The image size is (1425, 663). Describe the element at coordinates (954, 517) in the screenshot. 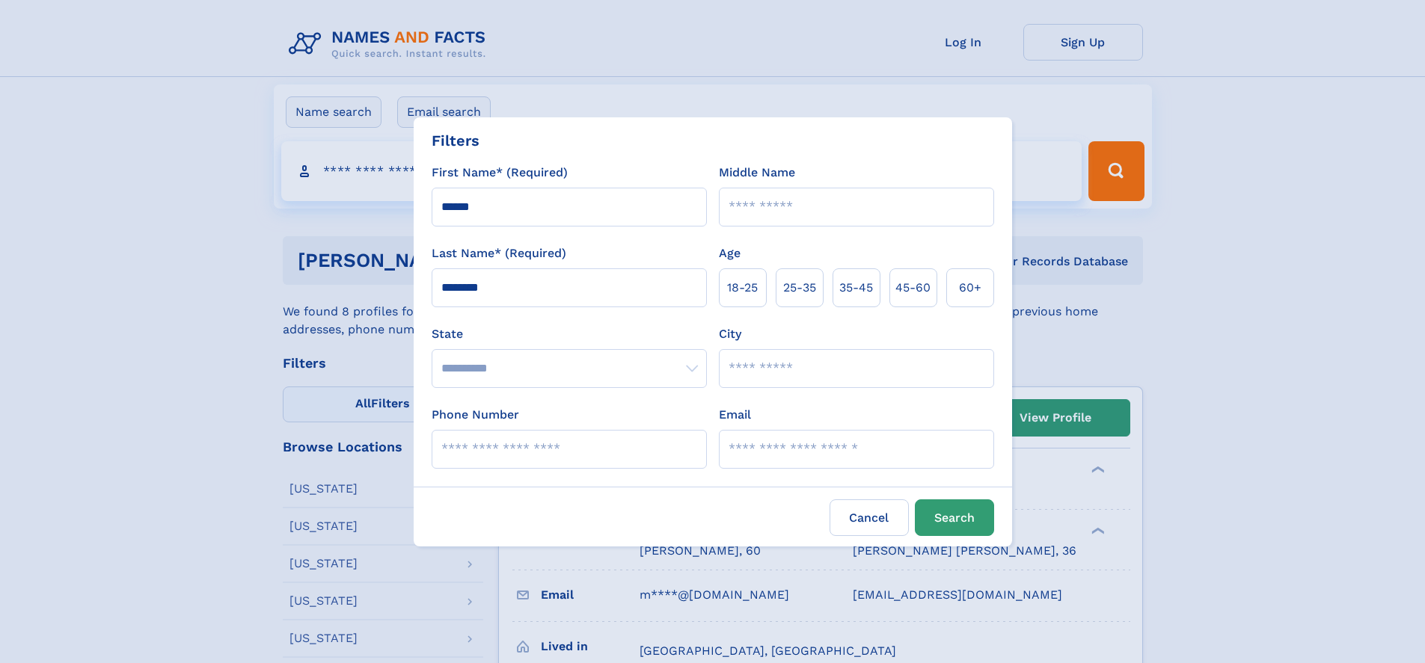

I see `button: Search` at that location.